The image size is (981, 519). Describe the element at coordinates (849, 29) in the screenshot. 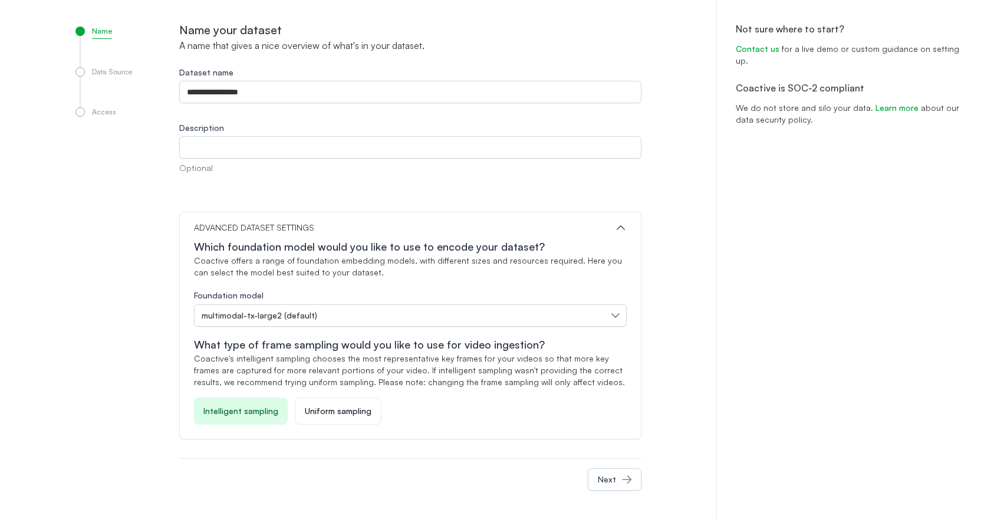

I see `h2: Not sure where to start?` at that location.